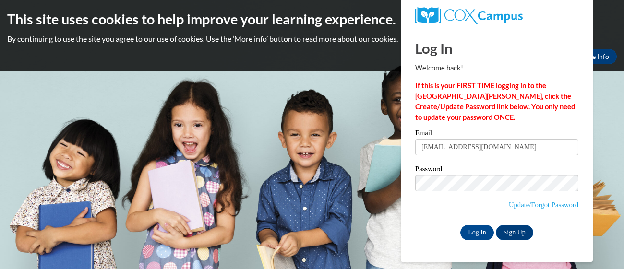 Image resolution: width=624 pixels, height=269 pixels. What do you see at coordinates (312, 39) in the screenshot?
I see `p: By continuing to use the site you agree to our use of cookies. Use the ‘More info’ button to read...` at bounding box center [312, 39].